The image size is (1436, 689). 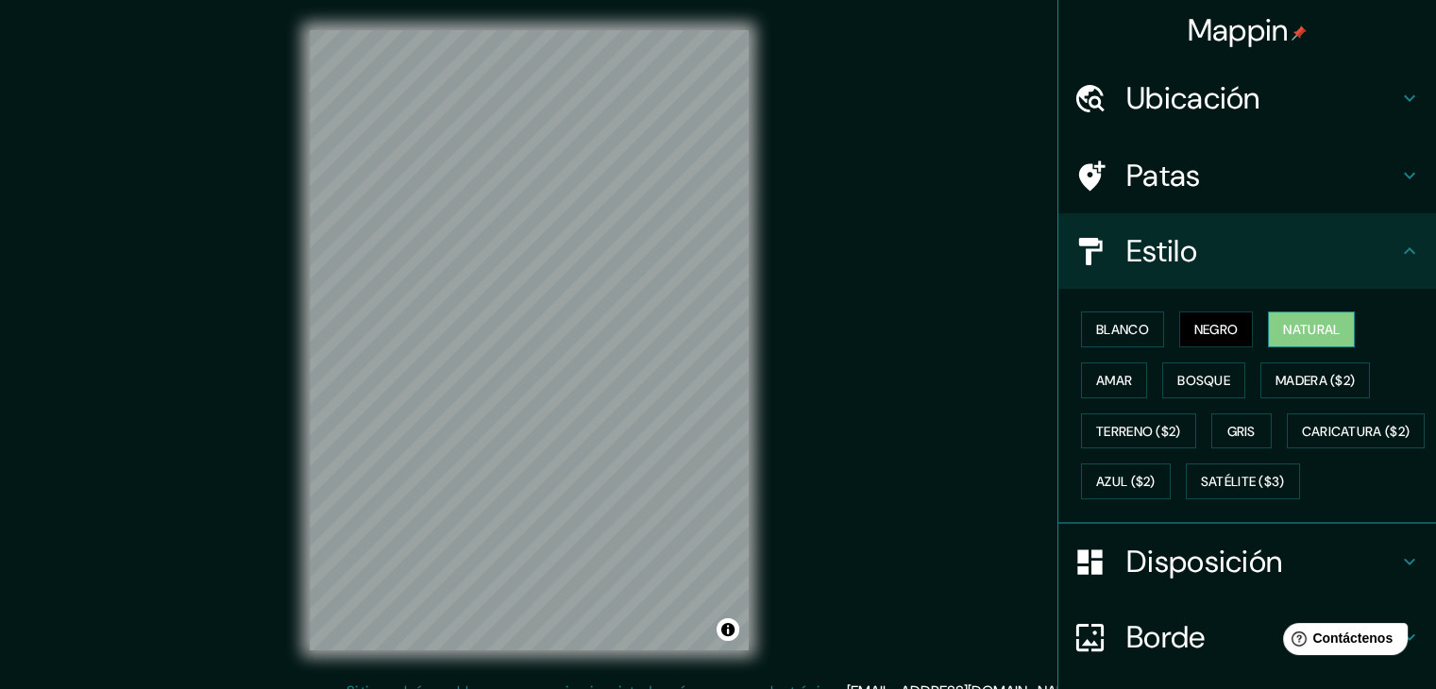 I want to click on font: Gris, so click(x=1242, y=432).